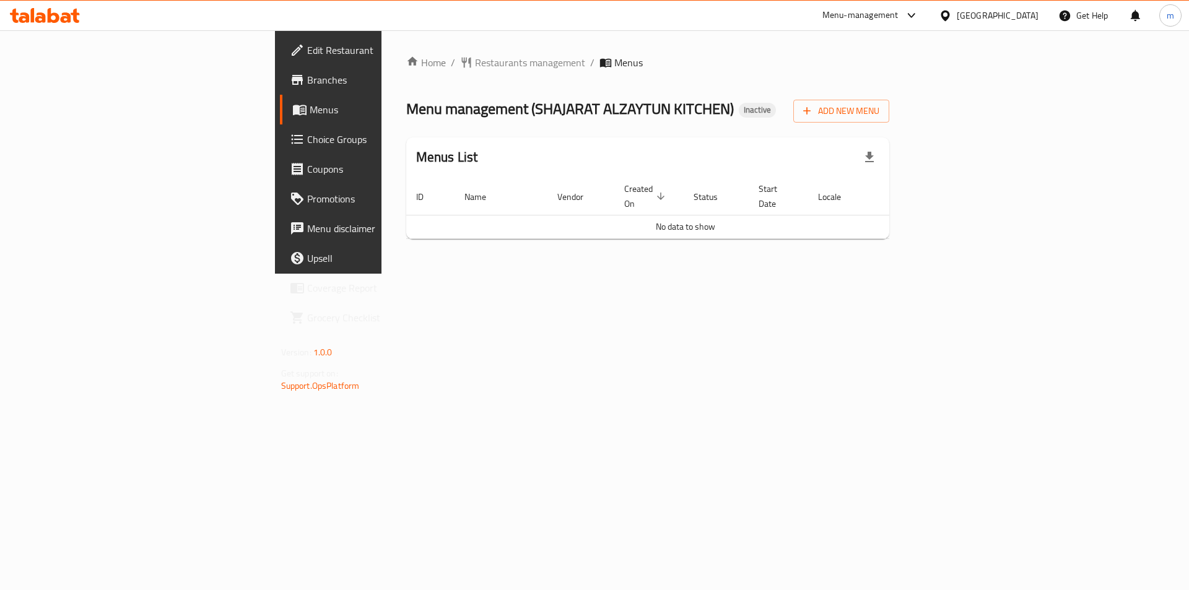 The width and height of the screenshot is (1189, 590). Describe the element at coordinates (758, 110) in the screenshot. I see `span: Inactive` at that location.